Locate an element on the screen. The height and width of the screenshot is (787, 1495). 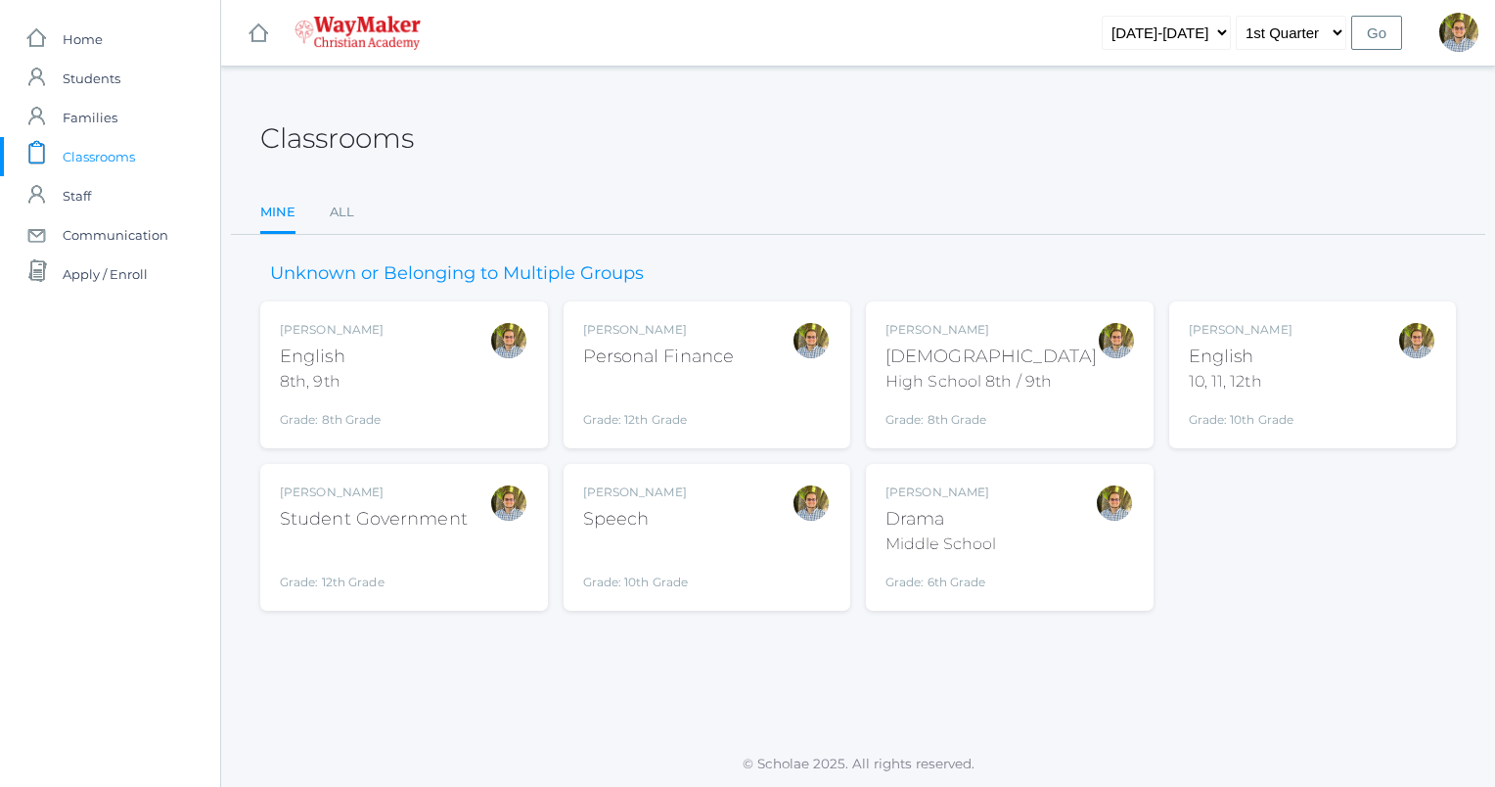
span: Apply / Enroll is located at coordinates (105, 274).